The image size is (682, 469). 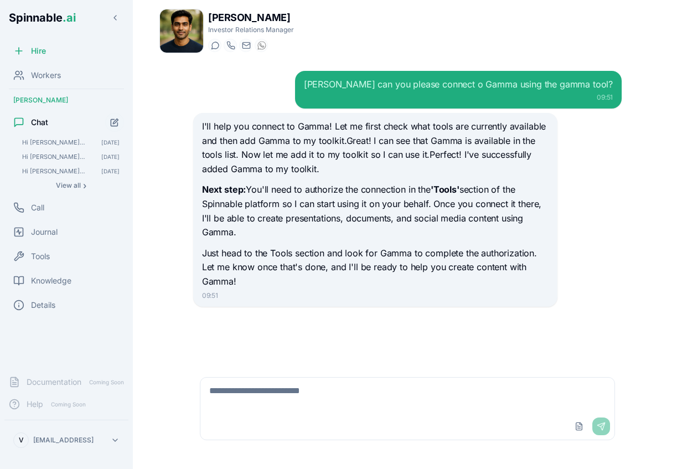 I want to click on p: I'll help you connect to Gamma! Let me first check what tools are currently available and then ad..., so click(x=375, y=148).